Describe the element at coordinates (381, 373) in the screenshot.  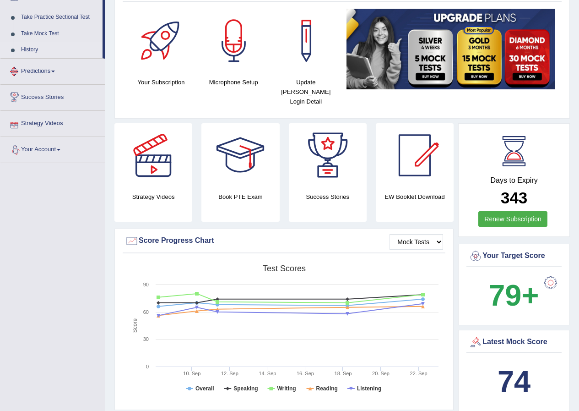
I see `tspan: 20. Sep` at that location.